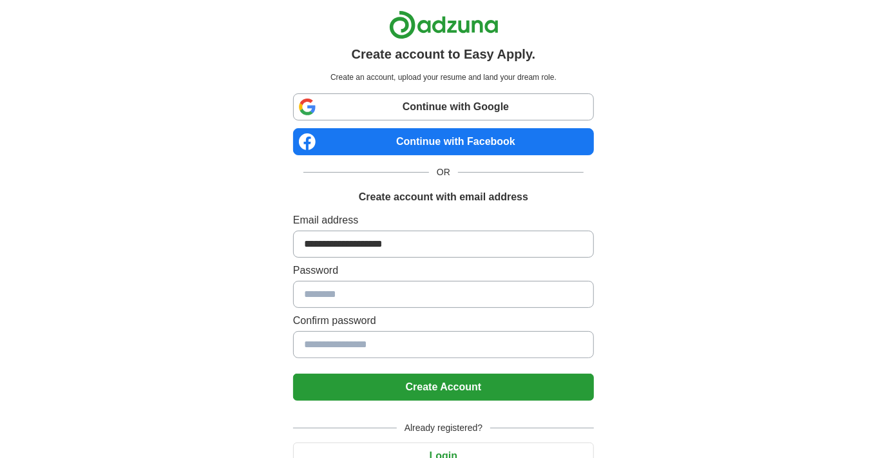 The width and height of the screenshot is (887, 458). What do you see at coordinates (443, 387) in the screenshot?
I see `button: Create Account` at bounding box center [443, 387].